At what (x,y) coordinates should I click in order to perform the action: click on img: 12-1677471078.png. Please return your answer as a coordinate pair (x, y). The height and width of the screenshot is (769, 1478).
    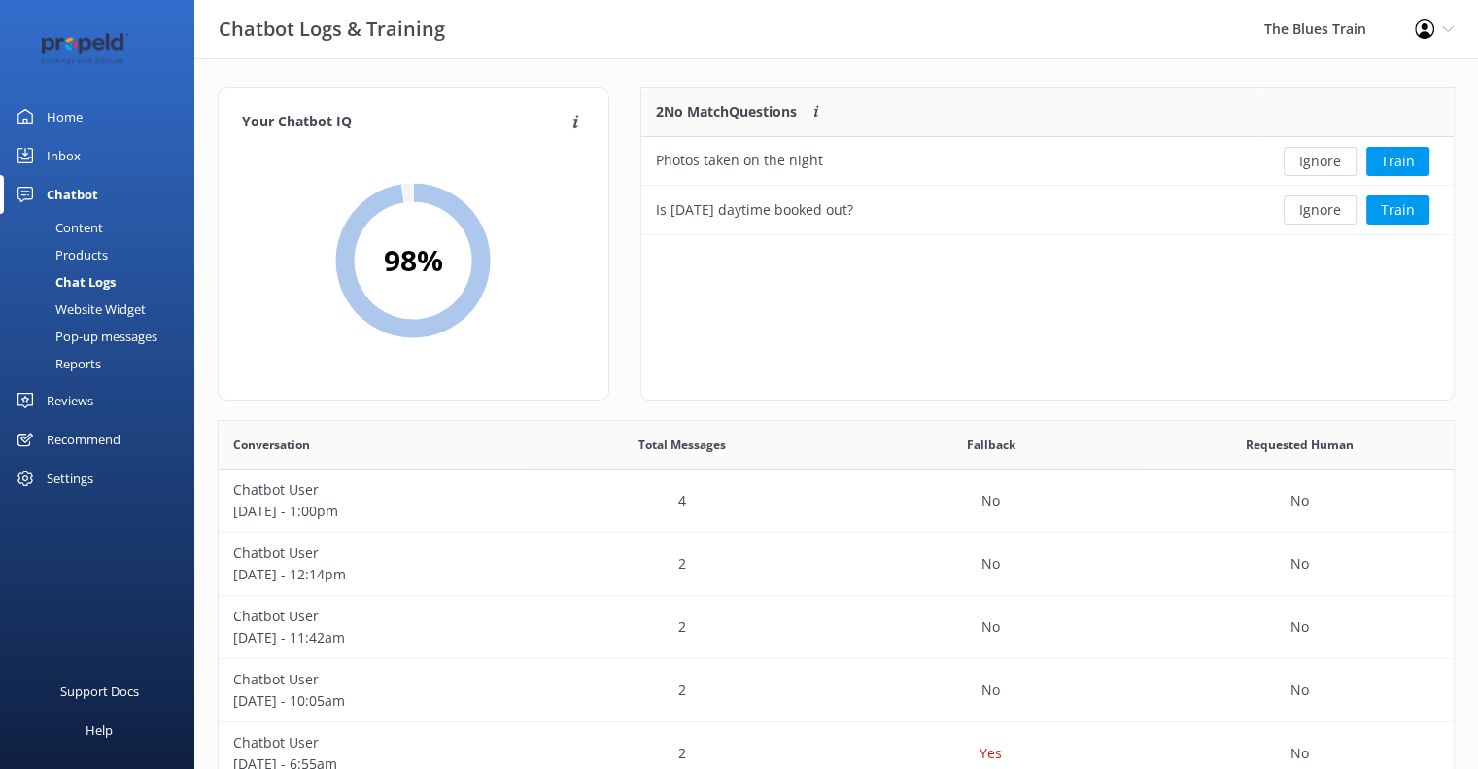
    Looking at the image, I should click on (85, 49).